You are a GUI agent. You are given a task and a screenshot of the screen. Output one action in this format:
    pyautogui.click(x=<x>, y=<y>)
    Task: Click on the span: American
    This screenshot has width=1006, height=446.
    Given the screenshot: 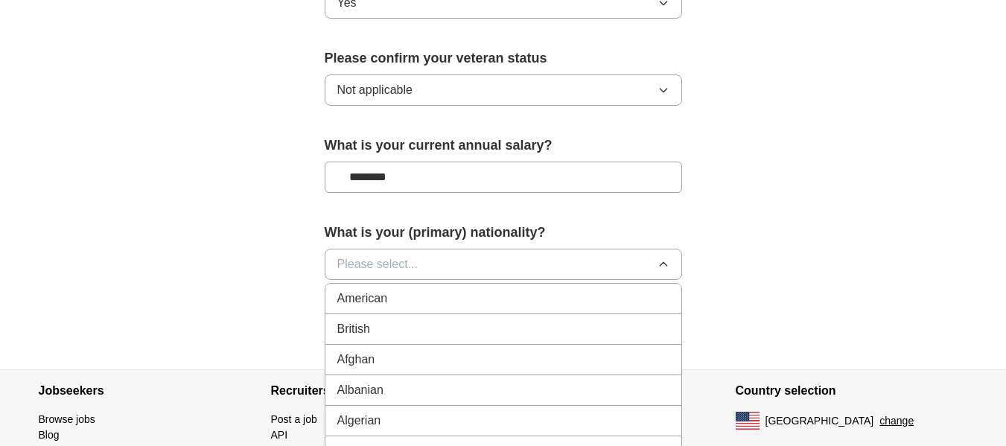 What is the action you would take?
    pyautogui.click(x=363, y=299)
    